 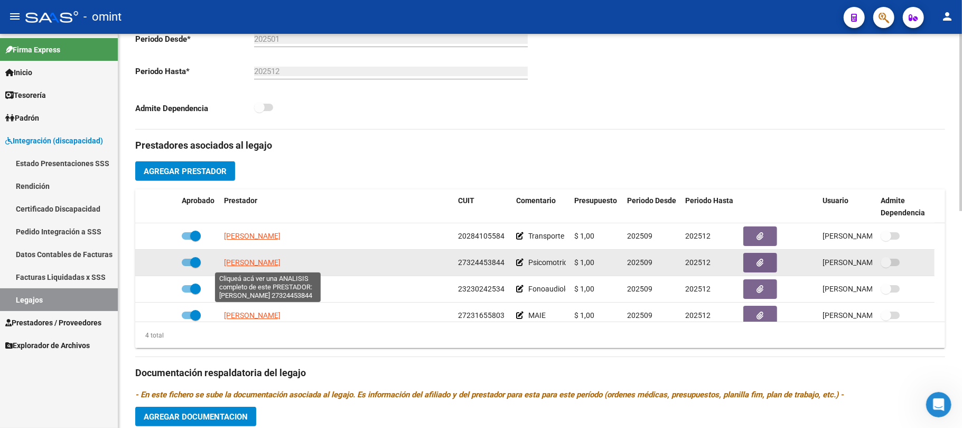 I want to click on p: Periodo Desde, so click(x=194, y=39).